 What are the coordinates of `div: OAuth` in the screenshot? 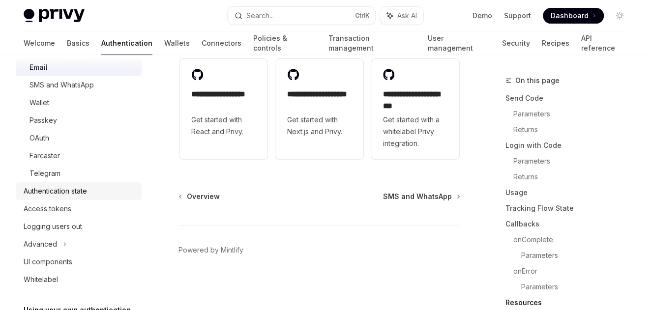 It's located at (39, 138).